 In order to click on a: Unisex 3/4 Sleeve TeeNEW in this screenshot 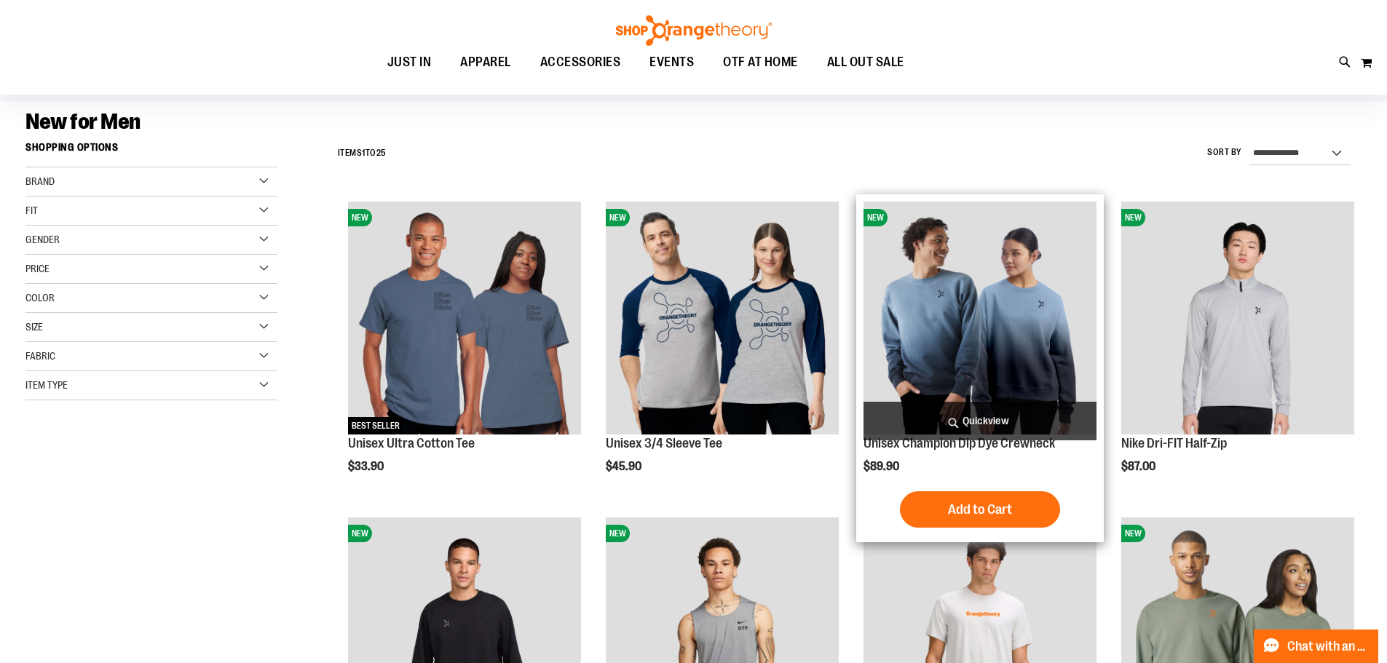, I will do `click(722, 319)`.